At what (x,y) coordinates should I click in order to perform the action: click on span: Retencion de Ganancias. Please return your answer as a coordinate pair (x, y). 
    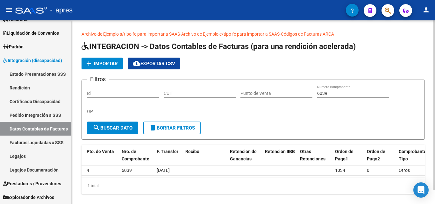
    Looking at the image, I should click on (243, 155).